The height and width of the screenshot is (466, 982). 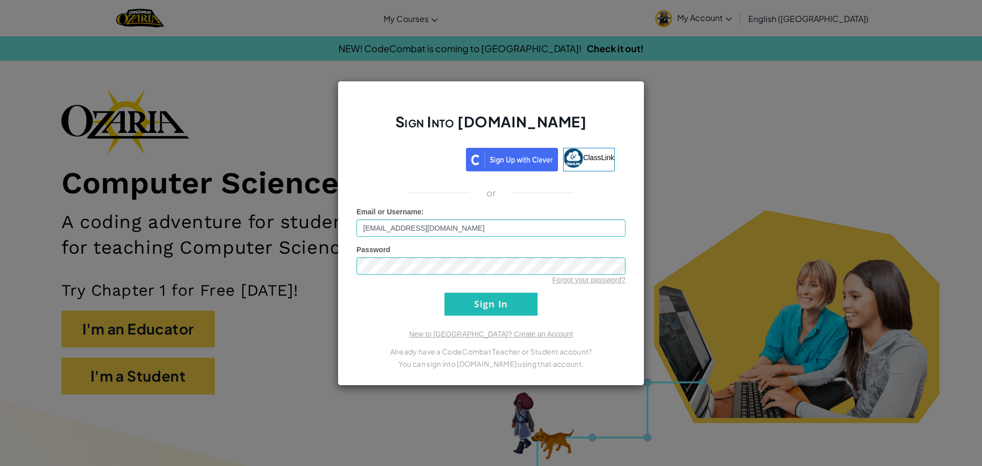 What do you see at coordinates (491, 351) in the screenshot?
I see `p: Already have a CodeCombat Teacher or Student account?` at bounding box center [491, 351].